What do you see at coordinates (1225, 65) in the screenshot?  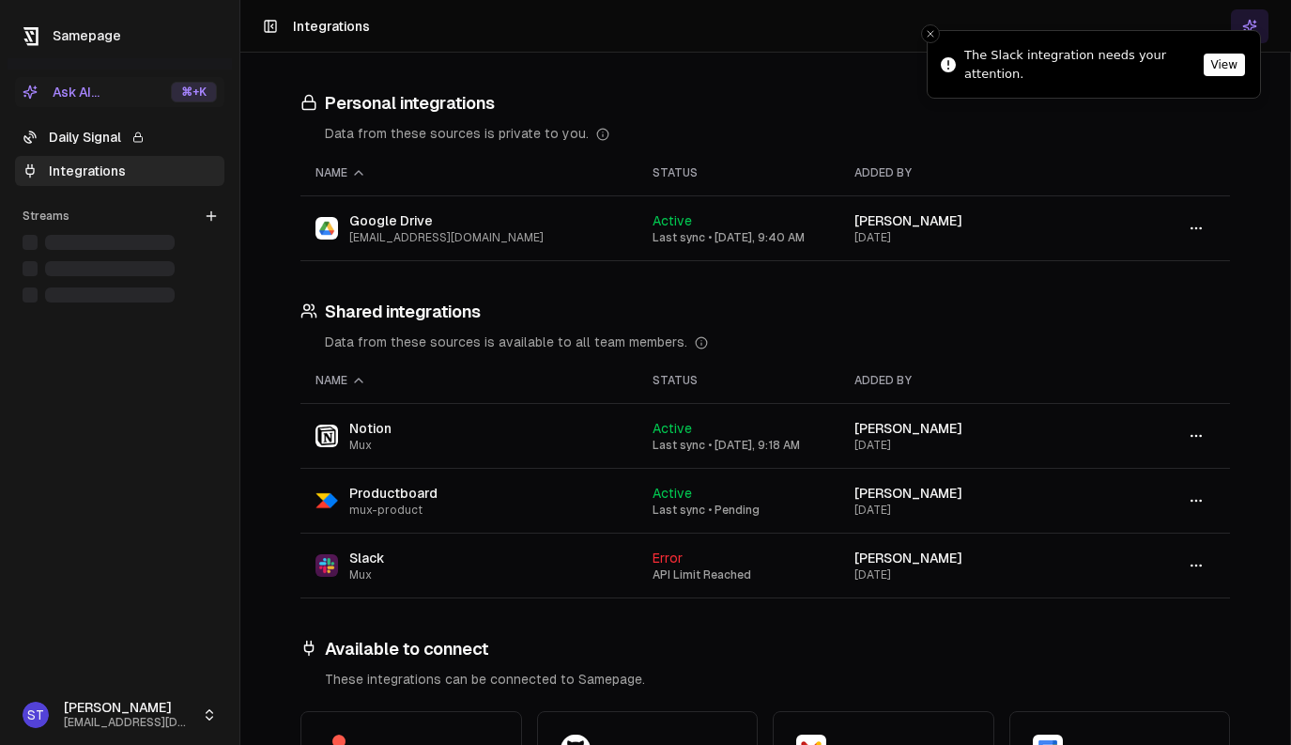 I see `button: View` at bounding box center [1225, 65].